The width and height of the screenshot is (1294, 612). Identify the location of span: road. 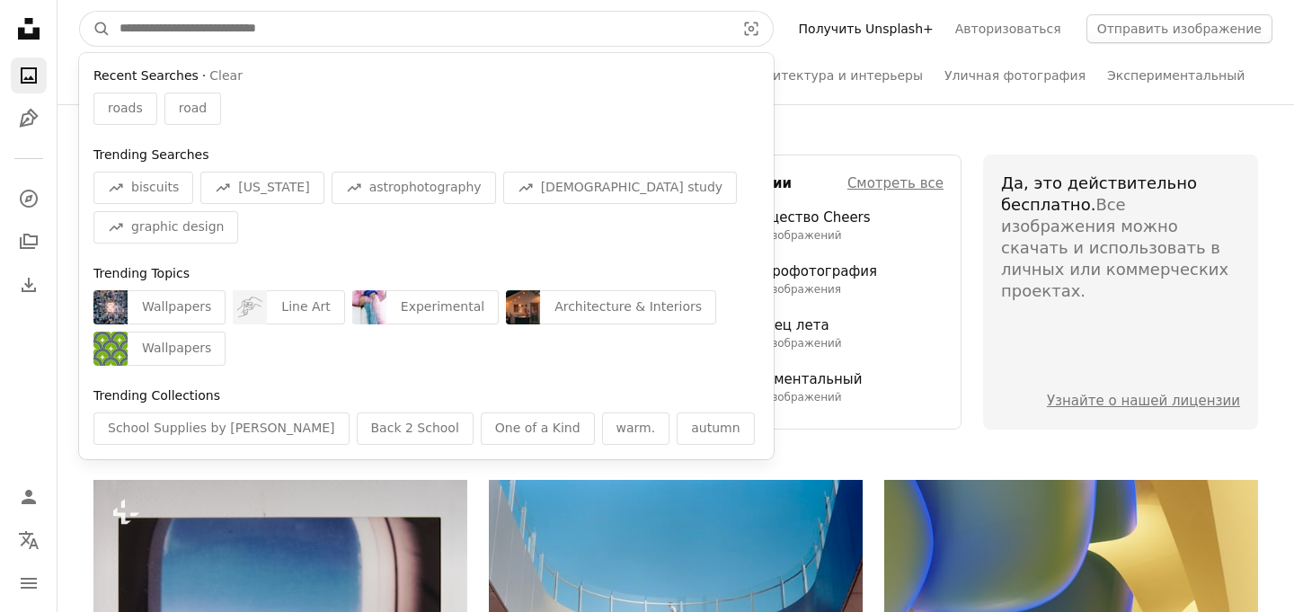
(192, 109).